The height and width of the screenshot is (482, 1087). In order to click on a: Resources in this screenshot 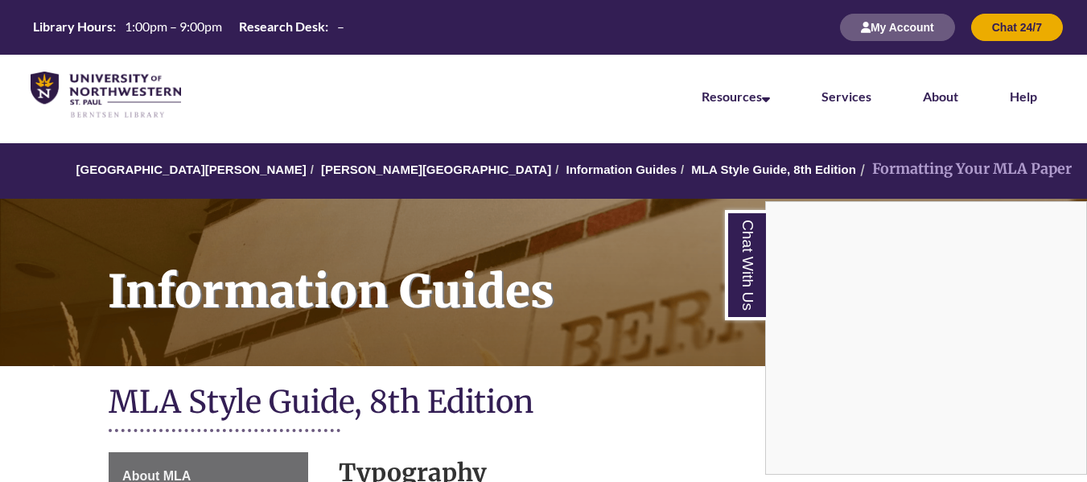, I will do `click(735, 96)`.